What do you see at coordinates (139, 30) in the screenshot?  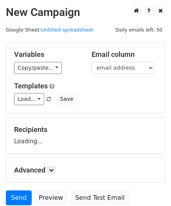 I see `a: Daily emails left: 50` at bounding box center [139, 30].